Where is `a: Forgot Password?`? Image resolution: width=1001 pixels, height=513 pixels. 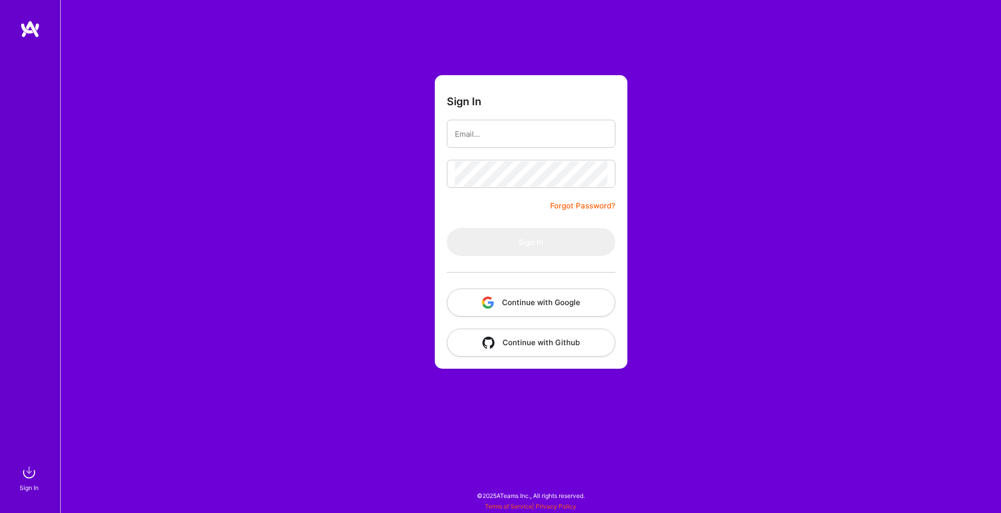 a: Forgot Password? is located at coordinates (583, 206).